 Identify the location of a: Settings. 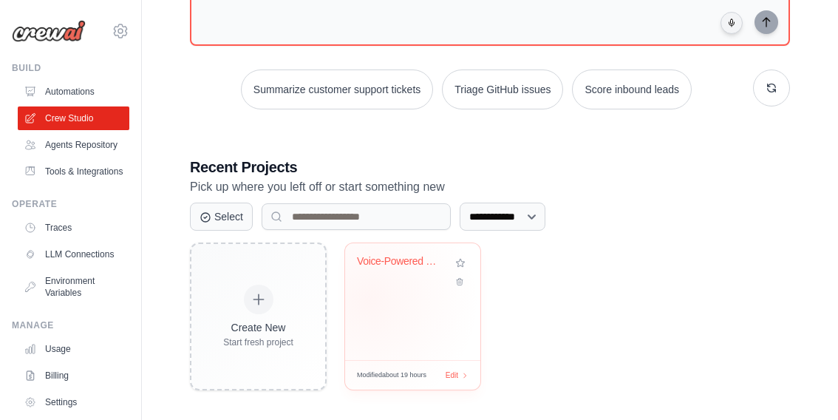
(73, 402).